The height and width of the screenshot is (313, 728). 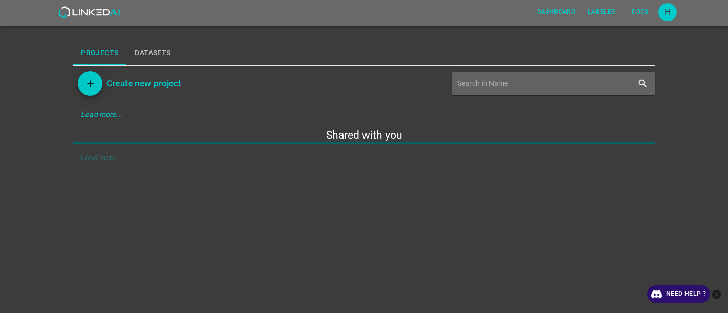 What do you see at coordinates (364, 114) in the screenshot?
I see `div: Load more...` at bounding box center [364, 114].